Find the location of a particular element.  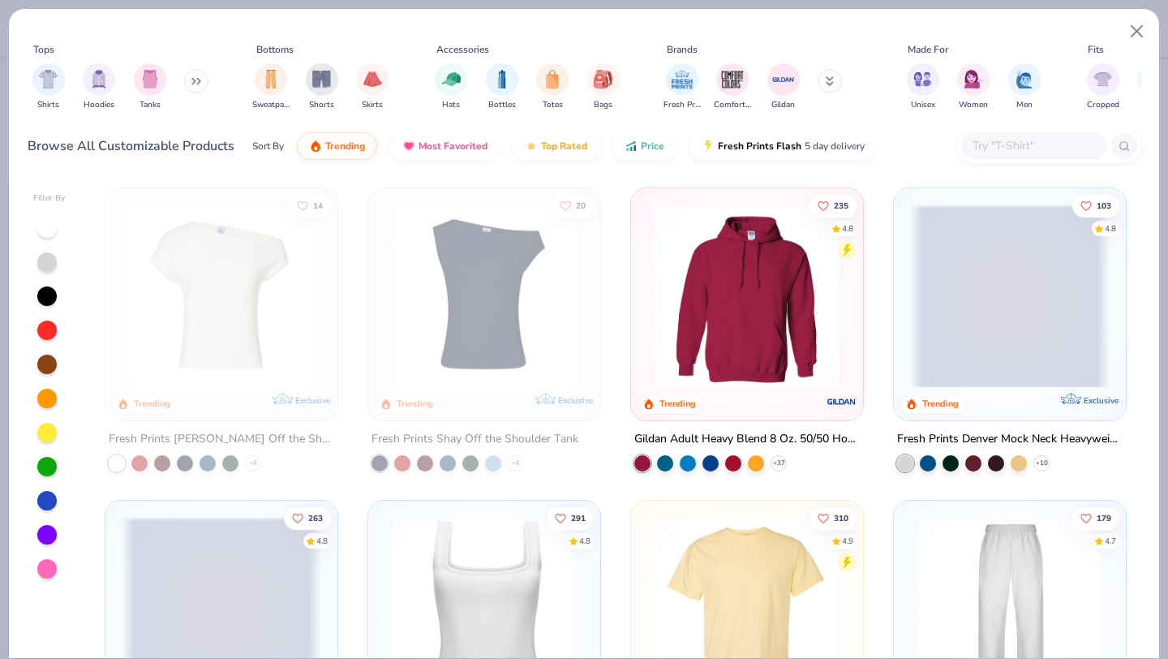

span: 14 is located at coordinates (319, 205).